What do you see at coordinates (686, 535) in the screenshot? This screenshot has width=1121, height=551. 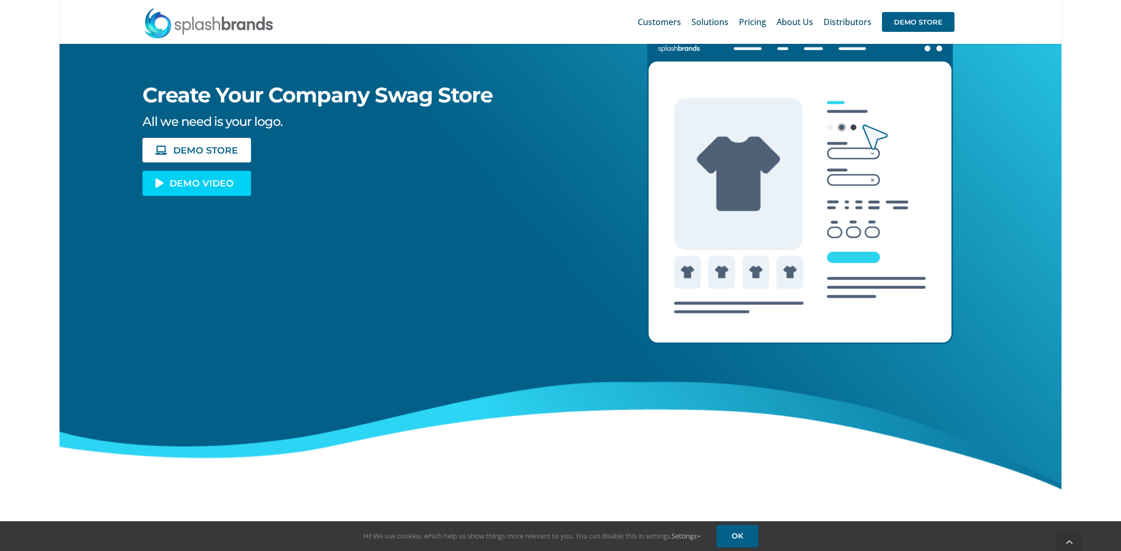 I see `a: Settings` at bounding box center [686, 535].